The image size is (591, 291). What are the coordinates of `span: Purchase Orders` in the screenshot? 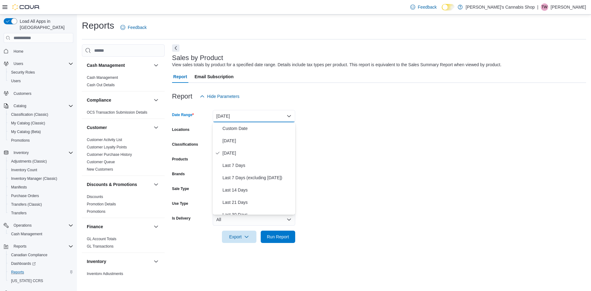 It's located at (41, 196).